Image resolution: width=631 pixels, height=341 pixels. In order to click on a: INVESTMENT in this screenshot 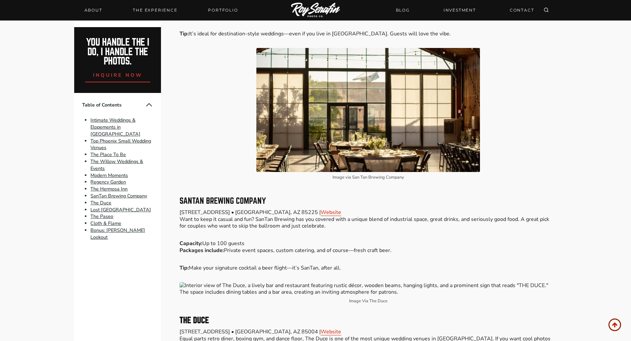, I will do `click(460, 10)`.